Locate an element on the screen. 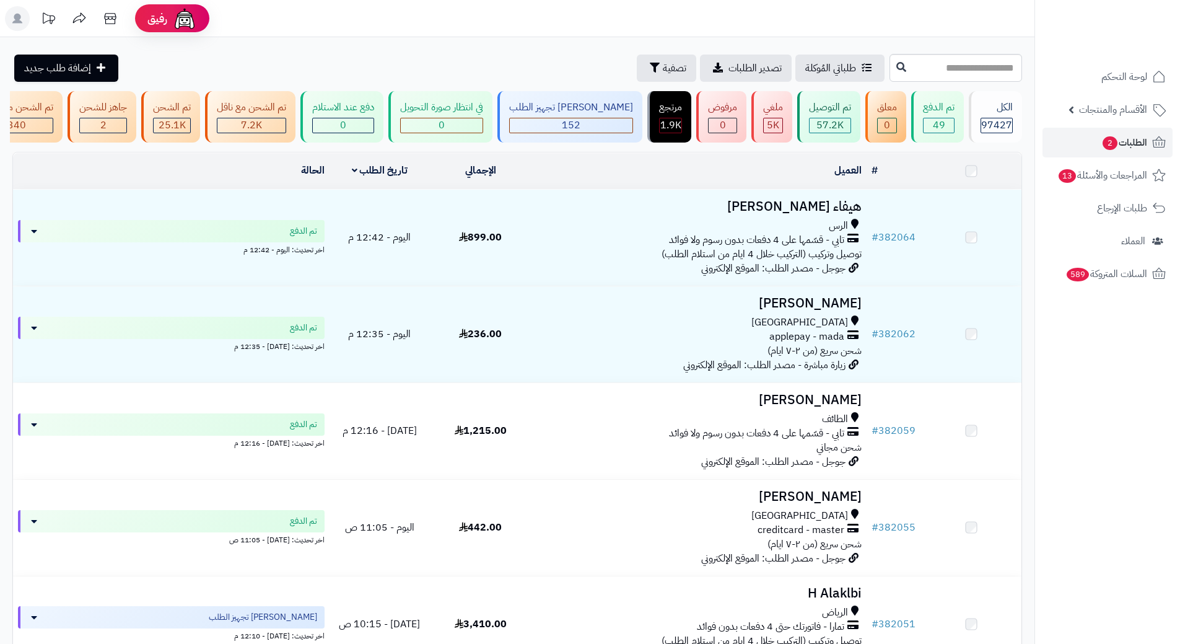 This screenshot has height=644, width=1180. a: #382064 is located at coordinates (893, 237).